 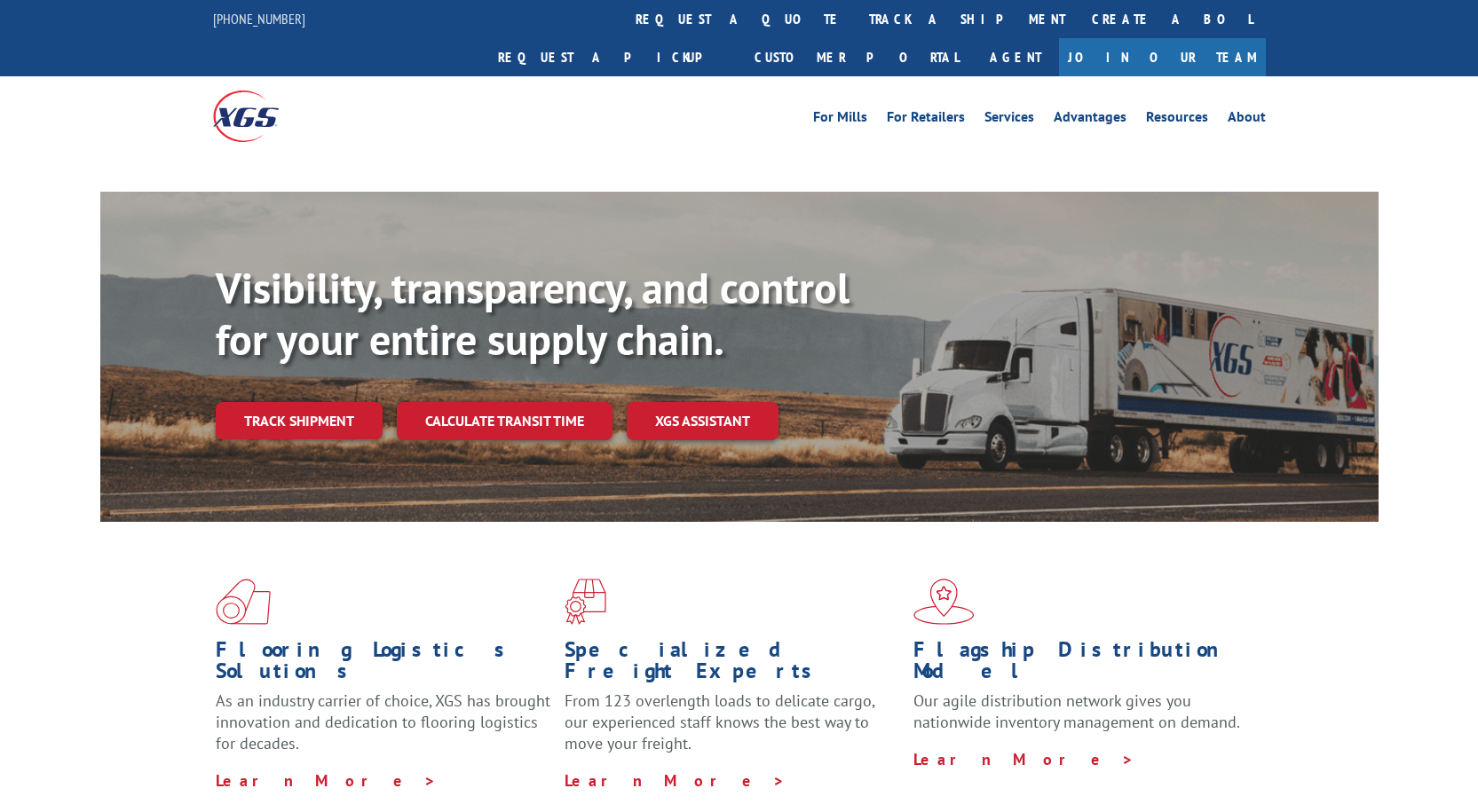 I want to click on a: Agent, so click(x=1015, y=57).